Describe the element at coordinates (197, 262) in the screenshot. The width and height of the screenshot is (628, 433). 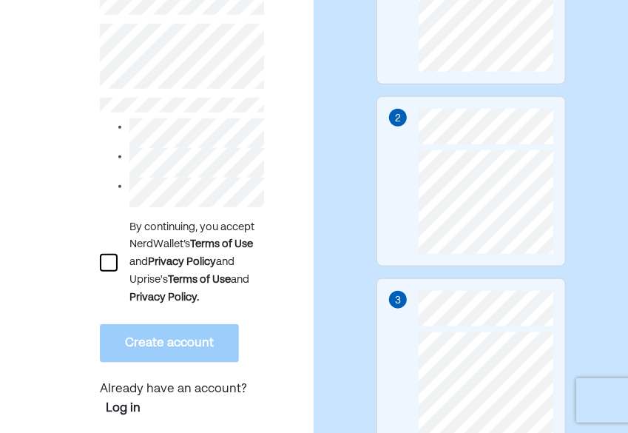
I see `div: By continuing, you accept NerdWallet’s and and Uprise's and` at that location.